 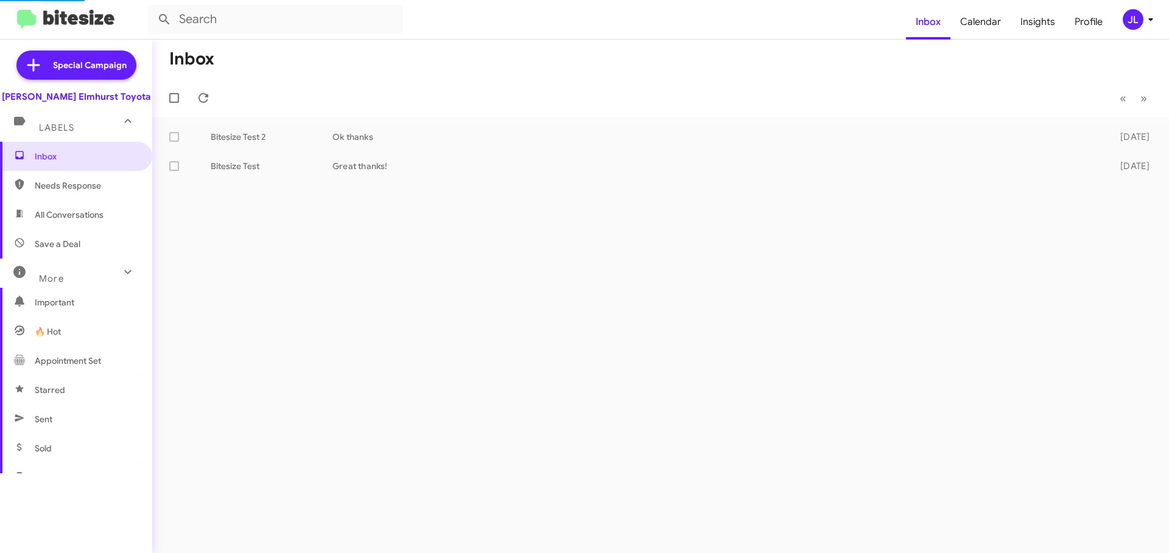 I want to click on span: 🔥 Hot, so click(x=47, y=332).